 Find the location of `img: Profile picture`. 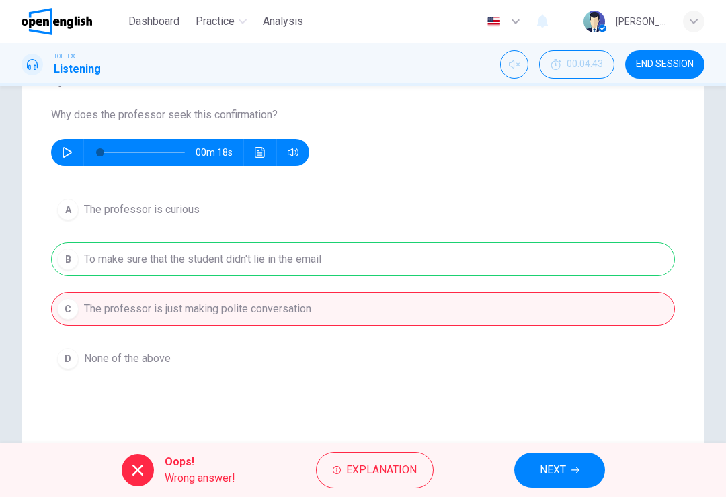

img: Profile picture is located at coordinates (594, 22).